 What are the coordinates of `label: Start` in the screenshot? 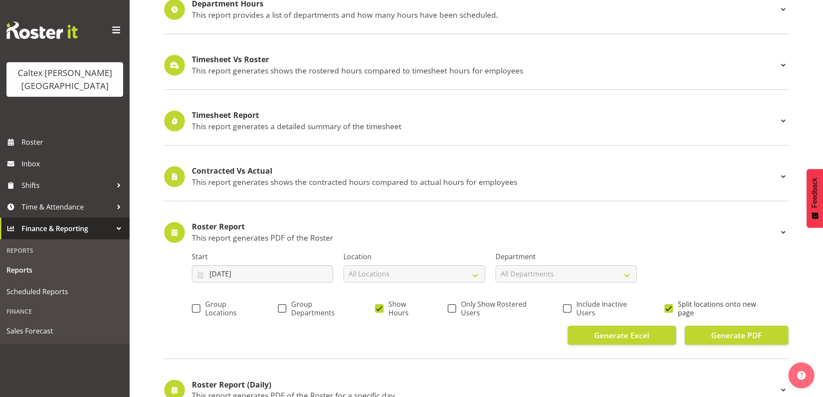 It's located at (262, 257).